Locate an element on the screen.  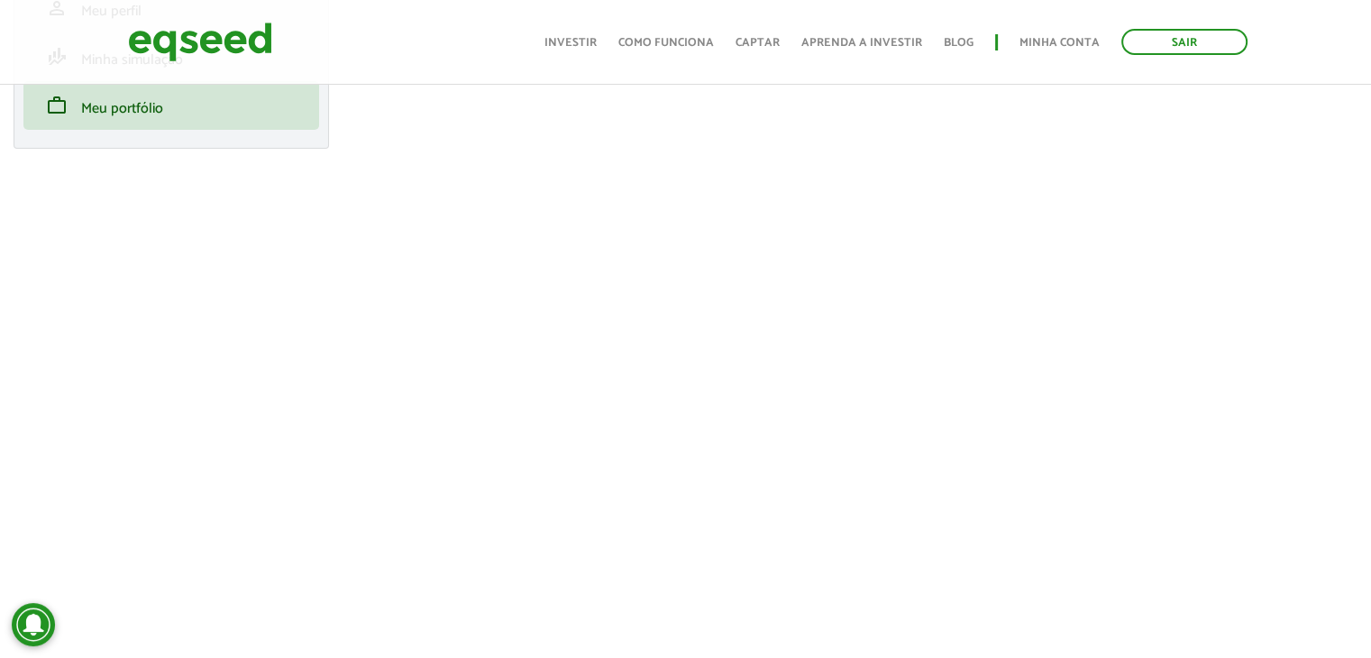
span: work is located at coordinates (57, 105).